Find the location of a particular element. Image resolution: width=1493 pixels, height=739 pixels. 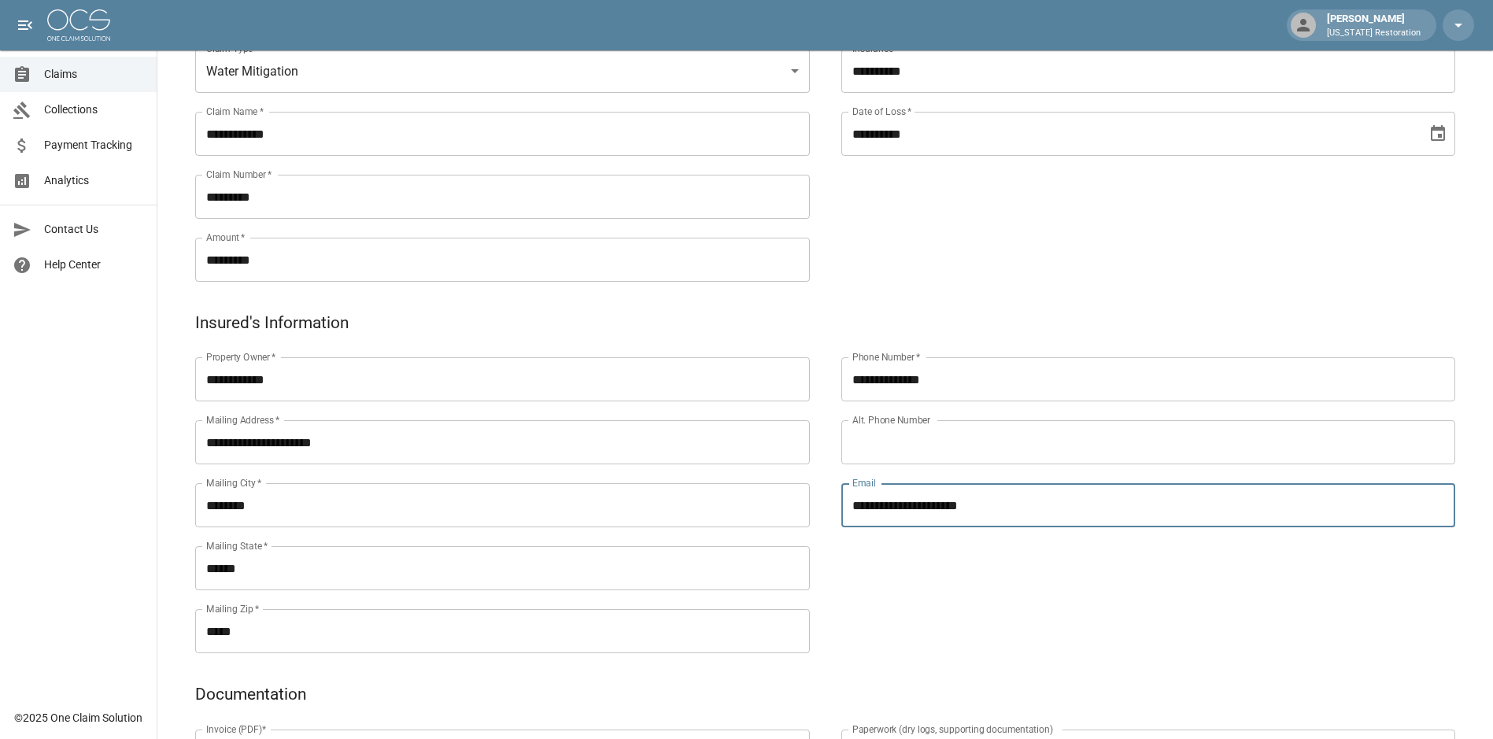

label: Claim Name is located at coordinates (235, 111).